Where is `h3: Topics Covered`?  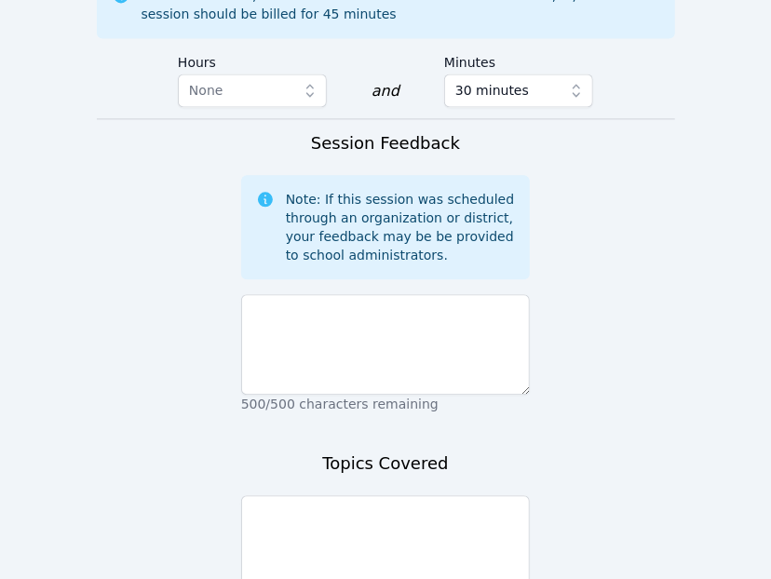 h3: Topics Covered is located at coordinates (384, 463).